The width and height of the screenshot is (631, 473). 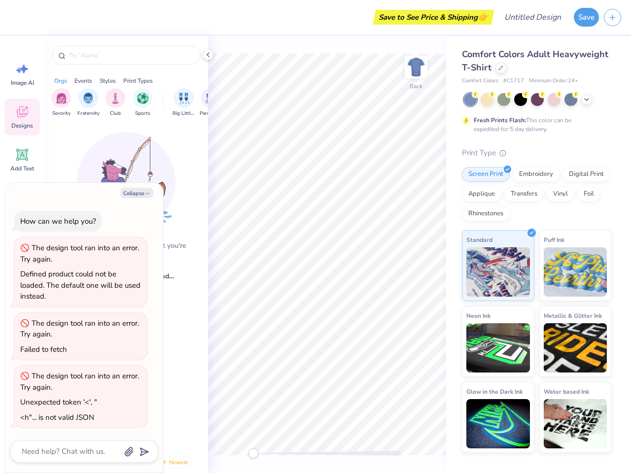 What do you see at coordinates (498, 348) in the screenshot?
I see `img: Neon Ink` at bounding box center [498, 348].